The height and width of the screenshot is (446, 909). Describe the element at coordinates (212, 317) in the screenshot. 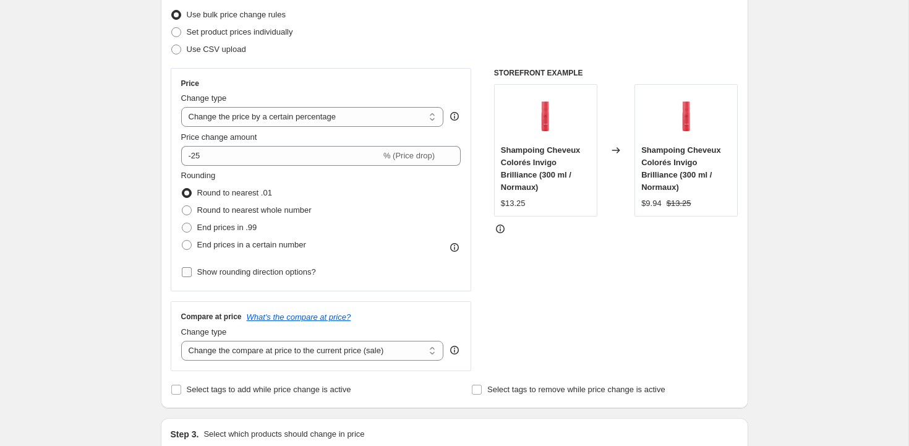

I see `h3: Compare at price` at that location.